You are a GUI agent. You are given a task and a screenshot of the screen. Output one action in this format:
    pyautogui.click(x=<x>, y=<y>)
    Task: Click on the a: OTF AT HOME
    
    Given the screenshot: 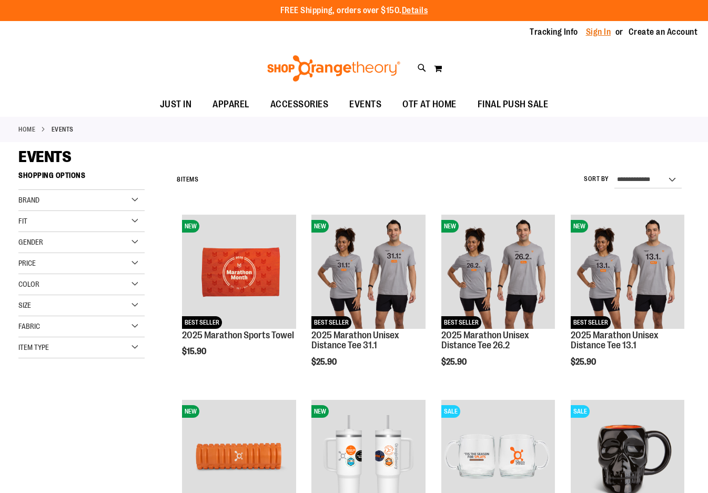 What is the action you would take?
    pyautogui.click(x=429, y=105)
    